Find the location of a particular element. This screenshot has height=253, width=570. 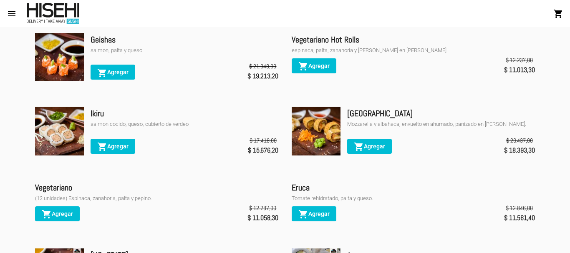

div: Eruca is located at coordinates (413, 188).